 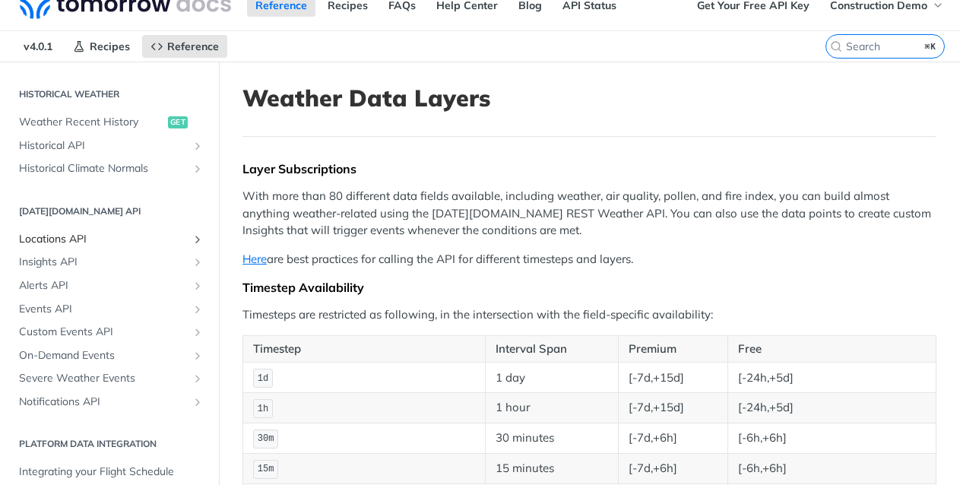 I want to click on span: Weather Recent History, so click(x=91, y=122).